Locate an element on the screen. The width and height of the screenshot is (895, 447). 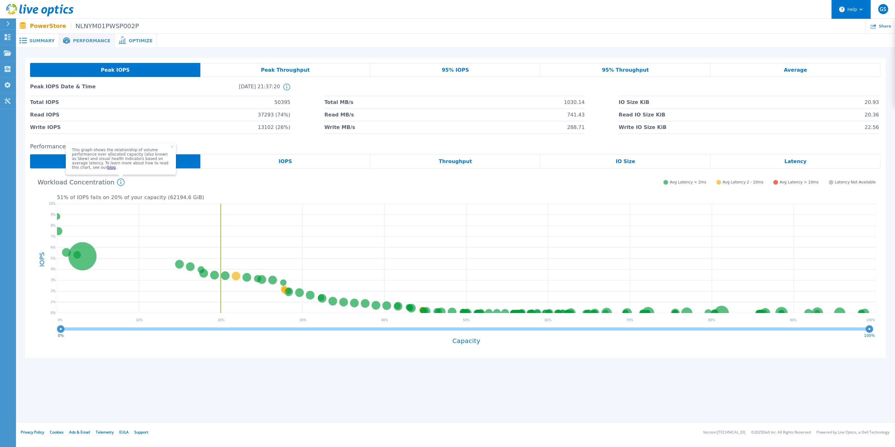
span: 50395 is located at coordinates (282, 102).